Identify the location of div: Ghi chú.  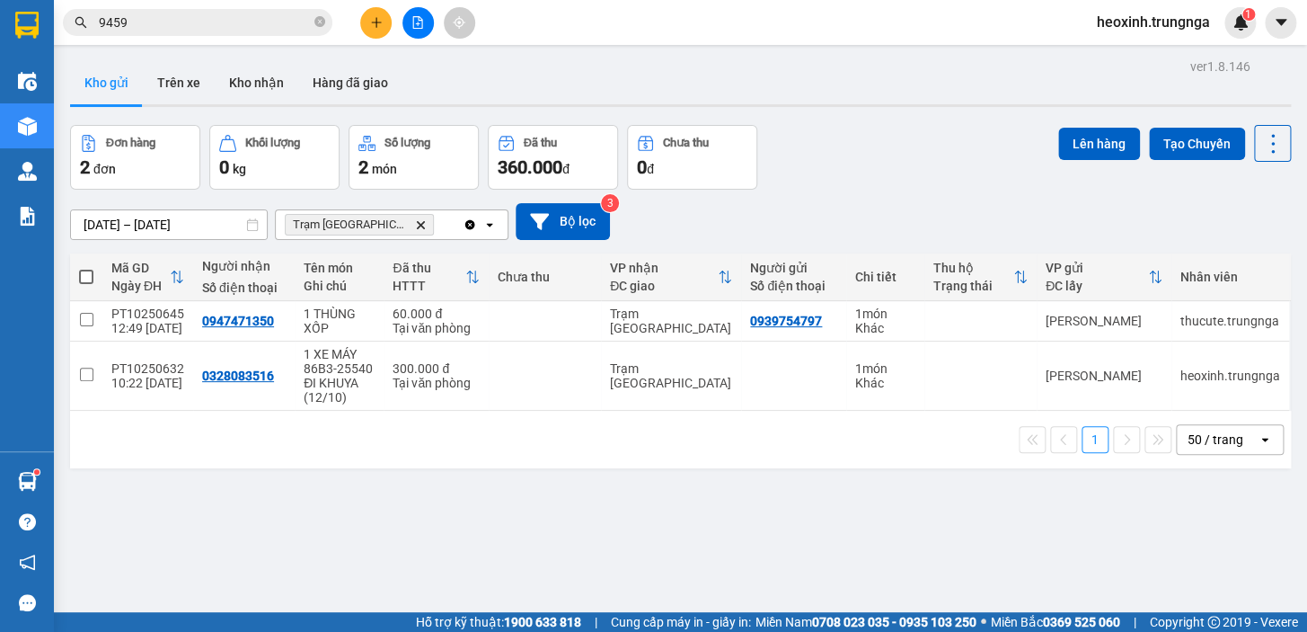
(339, 286).